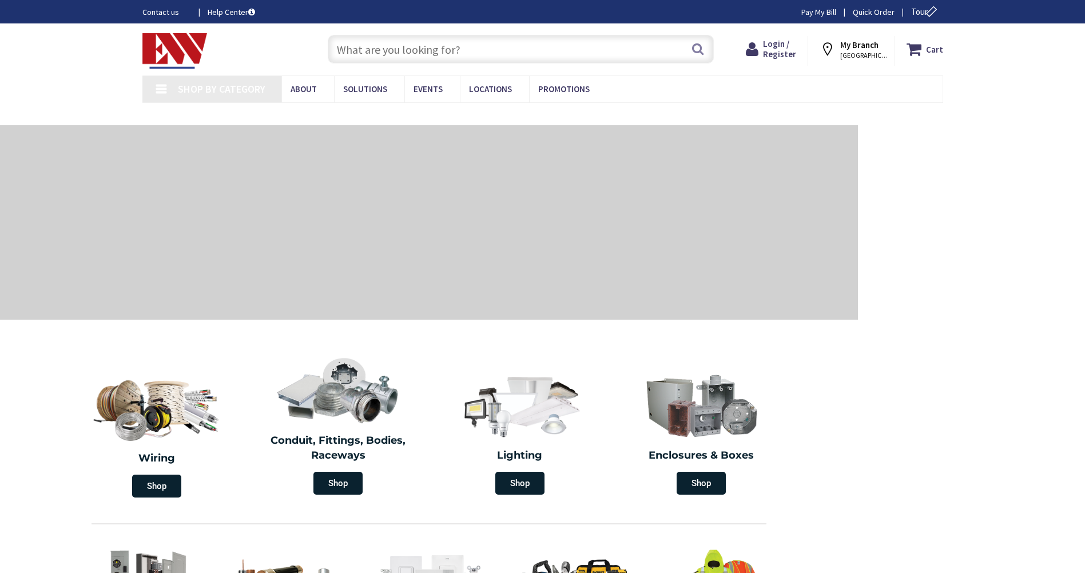  Describe the element at coordinates (520, 433) in the screenshot. I see `a: Lighting Shop` at that location.